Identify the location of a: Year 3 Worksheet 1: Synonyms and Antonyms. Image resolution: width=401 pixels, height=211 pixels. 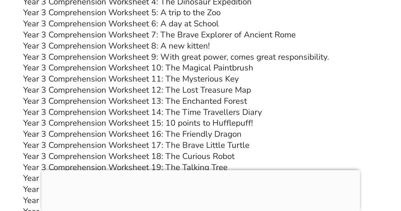
(109, 189).